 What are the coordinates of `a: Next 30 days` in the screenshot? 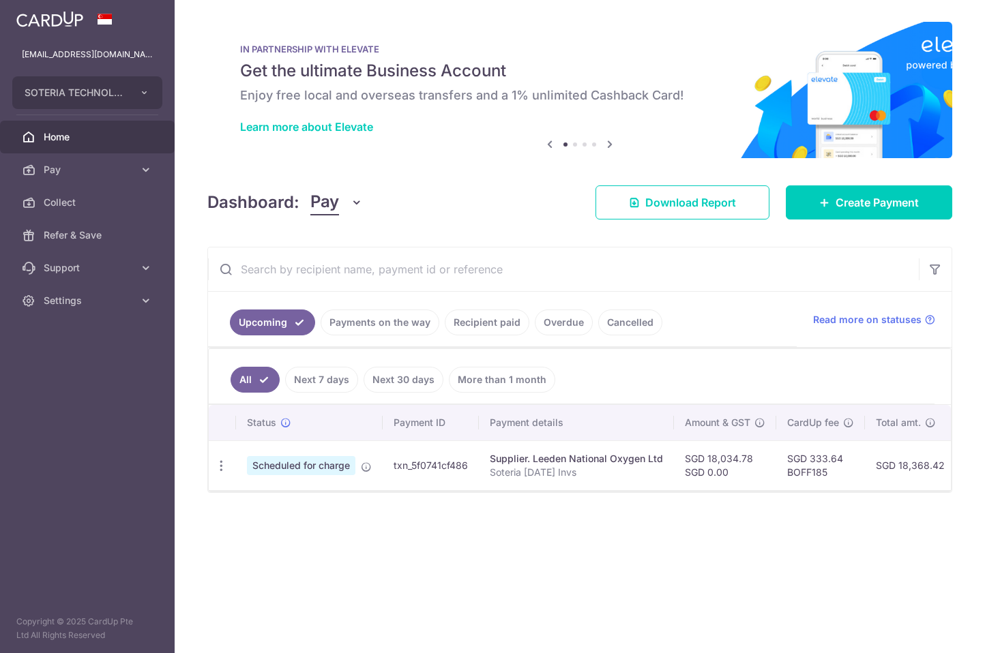 It's located at (403, 380).